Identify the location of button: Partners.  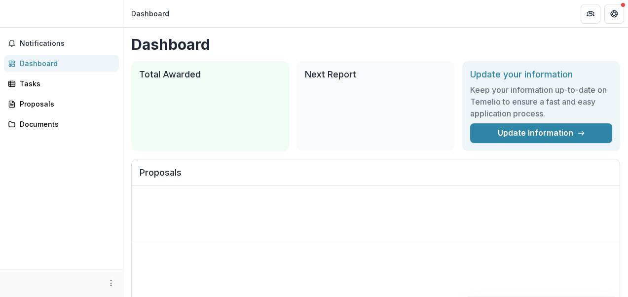
(590, 14).